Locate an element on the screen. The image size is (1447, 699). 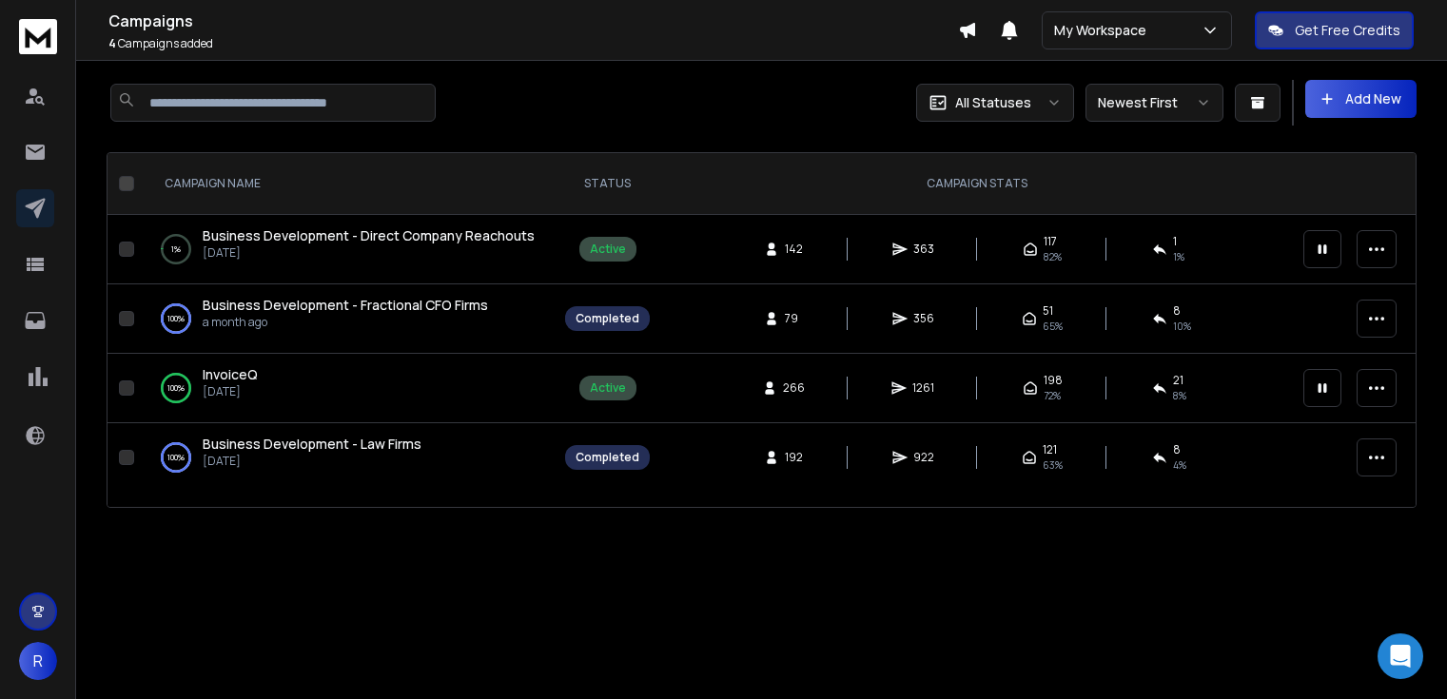
span: 1261 is located at coordinates (923, 388).